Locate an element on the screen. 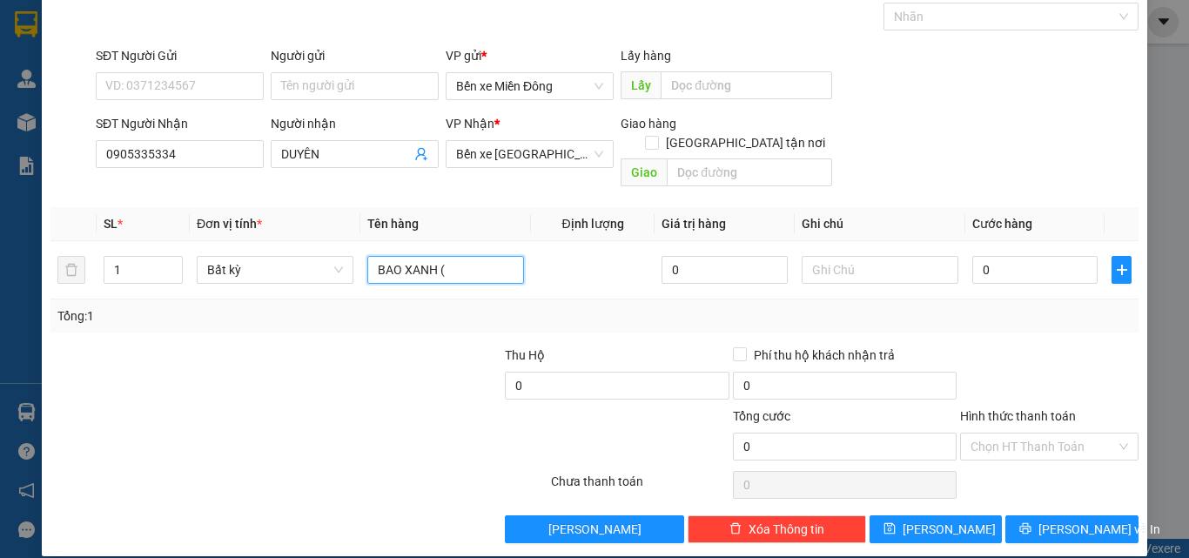  span: user-add is located at coordinates (421, 154).